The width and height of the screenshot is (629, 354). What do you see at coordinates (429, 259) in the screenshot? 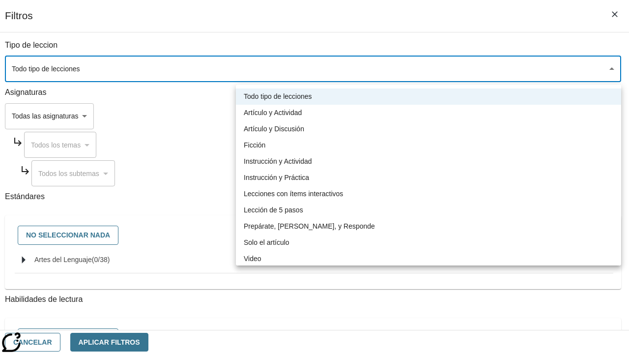
I see `li: Video` at bounding box center [429, 259].